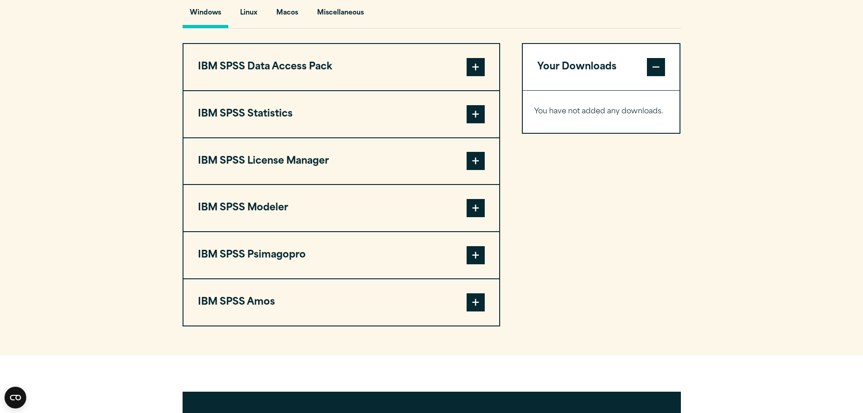 This screenshot has width=863, height=413. Describe the element at coordinates (341, 302) in the screenshot. I see `button: IBM SPSS Amos` at that location.